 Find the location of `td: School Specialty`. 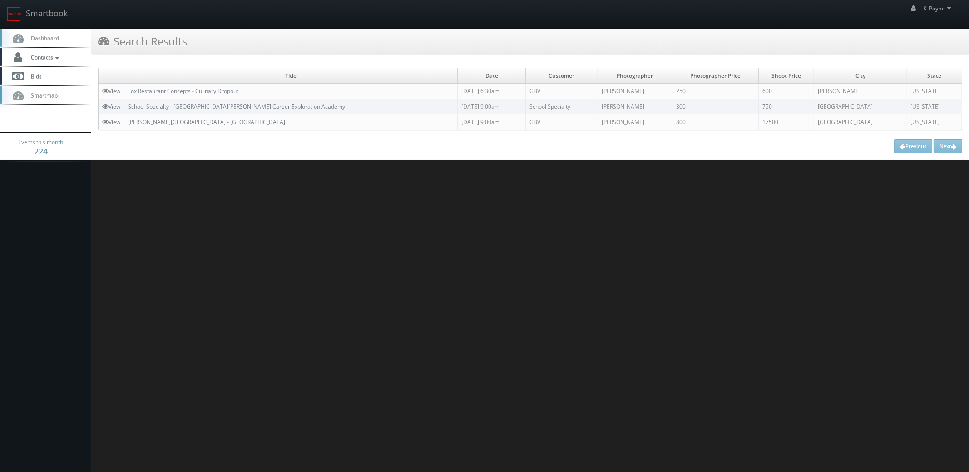

td: School Specialty is located at coordinates (562, 107).